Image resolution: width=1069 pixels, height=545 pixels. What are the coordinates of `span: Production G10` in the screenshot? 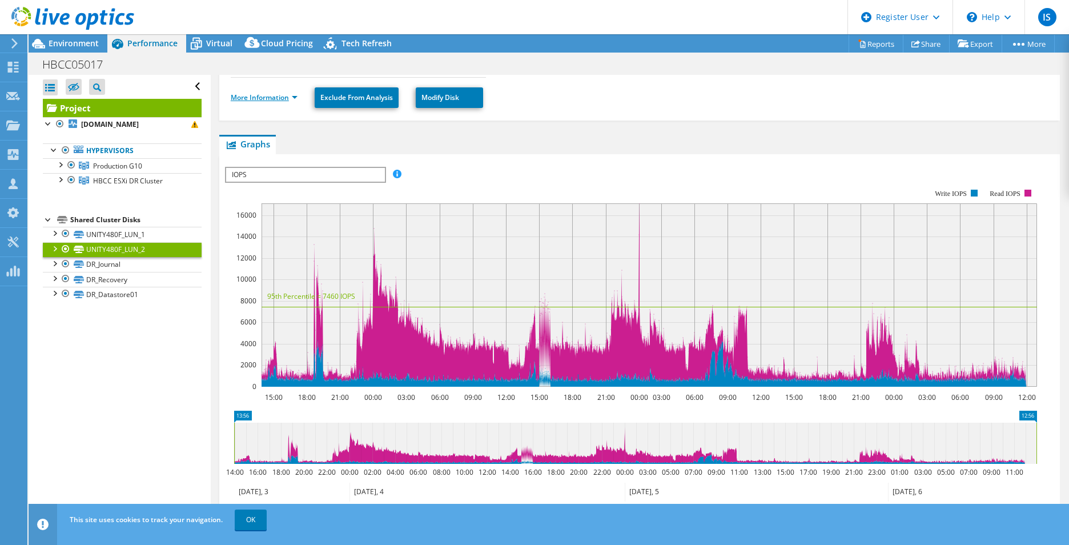 It's located at (118, 166).